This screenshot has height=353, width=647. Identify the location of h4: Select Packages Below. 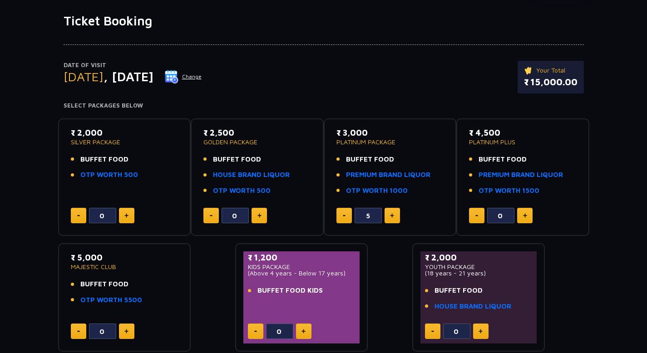
(324, 106).